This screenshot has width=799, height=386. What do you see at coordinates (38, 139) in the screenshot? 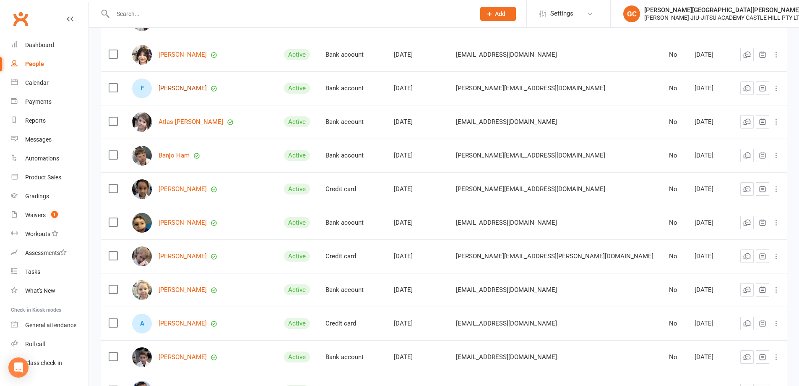
I see `div: Messages` at bounding box center [38, 139].